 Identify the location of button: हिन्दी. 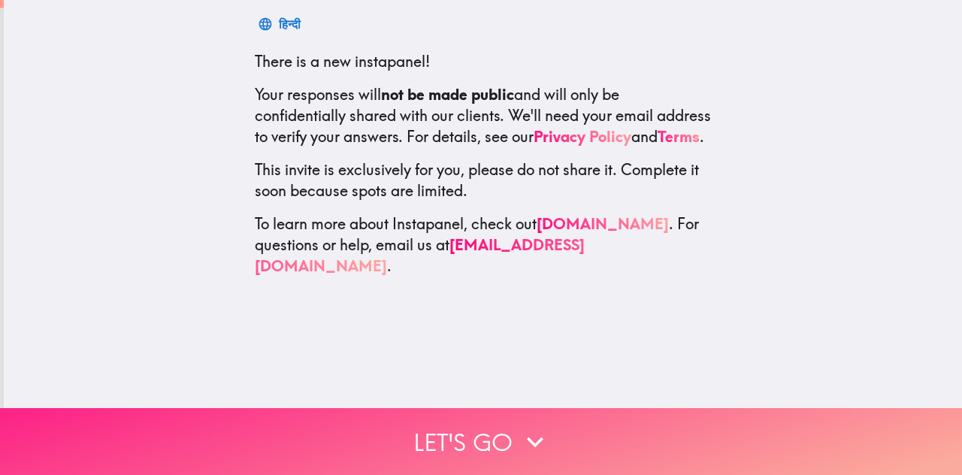
(280, 24).